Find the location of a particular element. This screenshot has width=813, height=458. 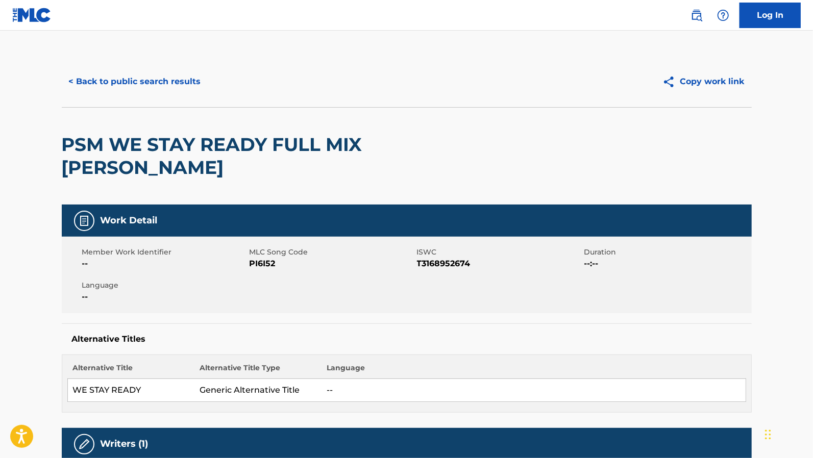

td: WE STAY READY is located at coordinates (131, 390).